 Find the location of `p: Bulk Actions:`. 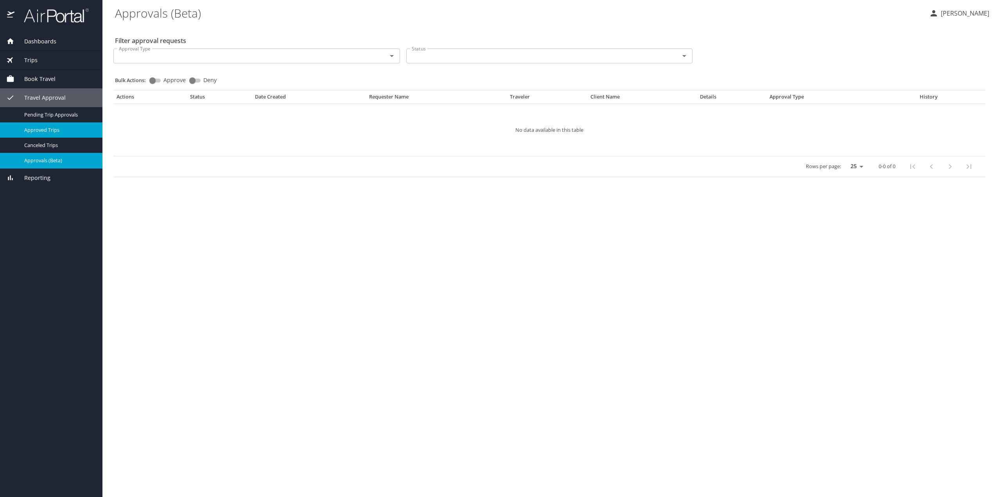

p: Bulk Actions: is located at coordinates (133, 80).